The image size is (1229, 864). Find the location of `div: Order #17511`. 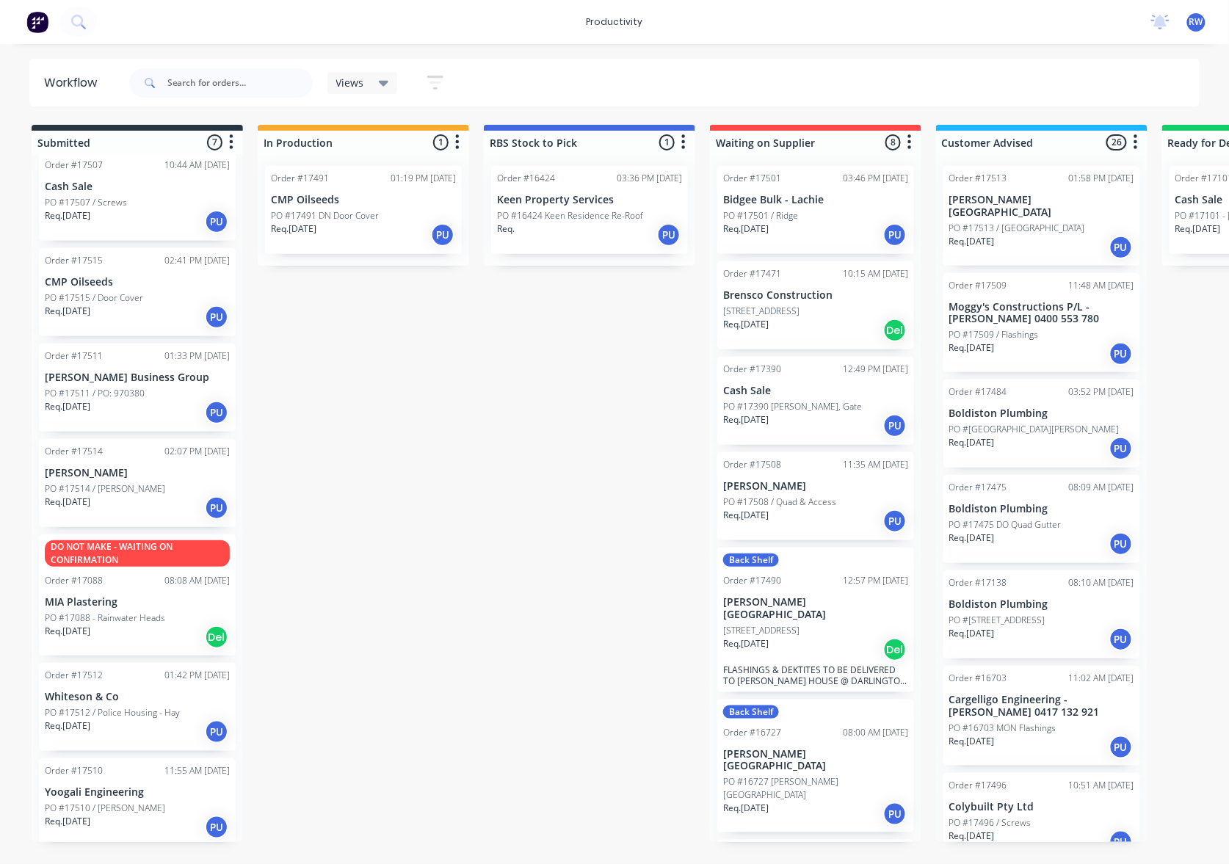

div: Order #17511 is located at coordinates (73, 356).